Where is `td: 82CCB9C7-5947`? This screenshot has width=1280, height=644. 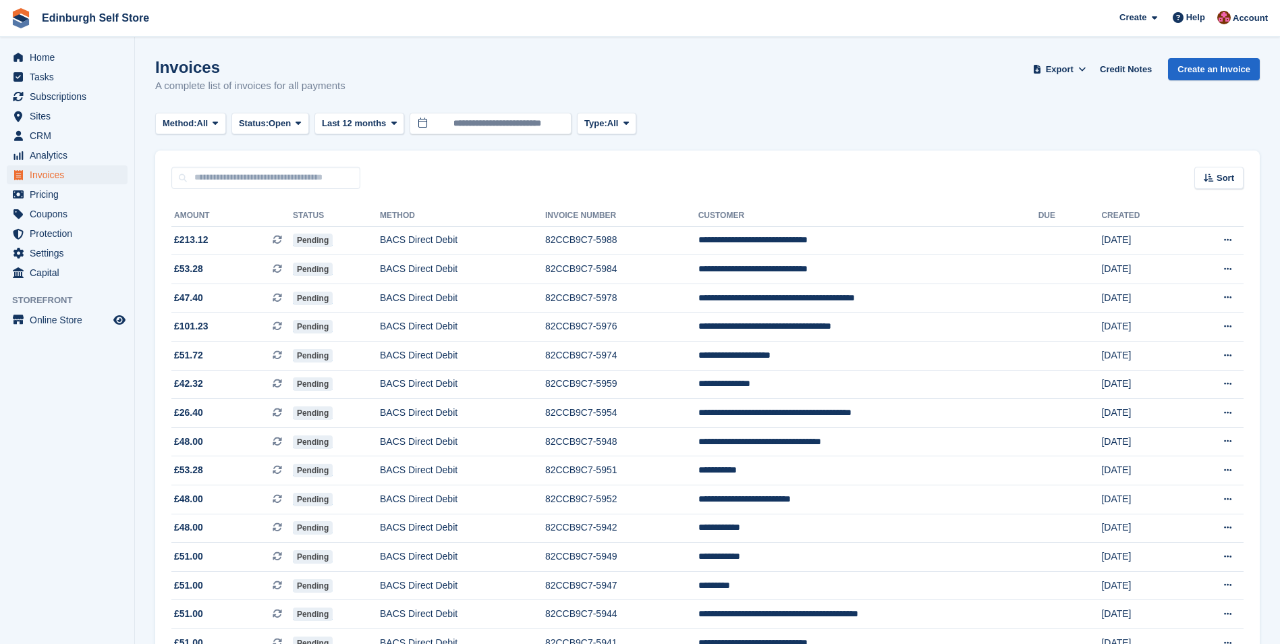 td: 82CCB9C7-5947 is located at coordinates (621, 585).